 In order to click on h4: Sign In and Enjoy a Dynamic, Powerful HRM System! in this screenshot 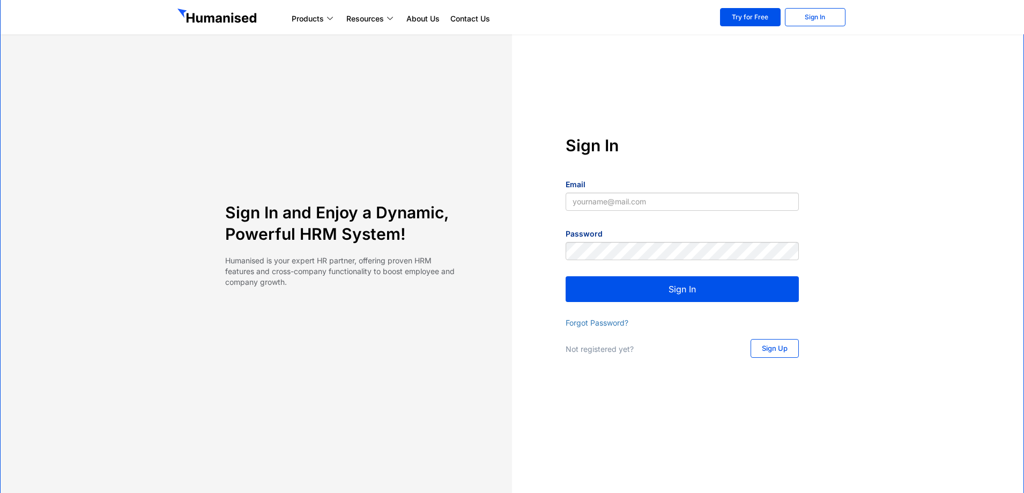, I will do `click(342, 223)`.